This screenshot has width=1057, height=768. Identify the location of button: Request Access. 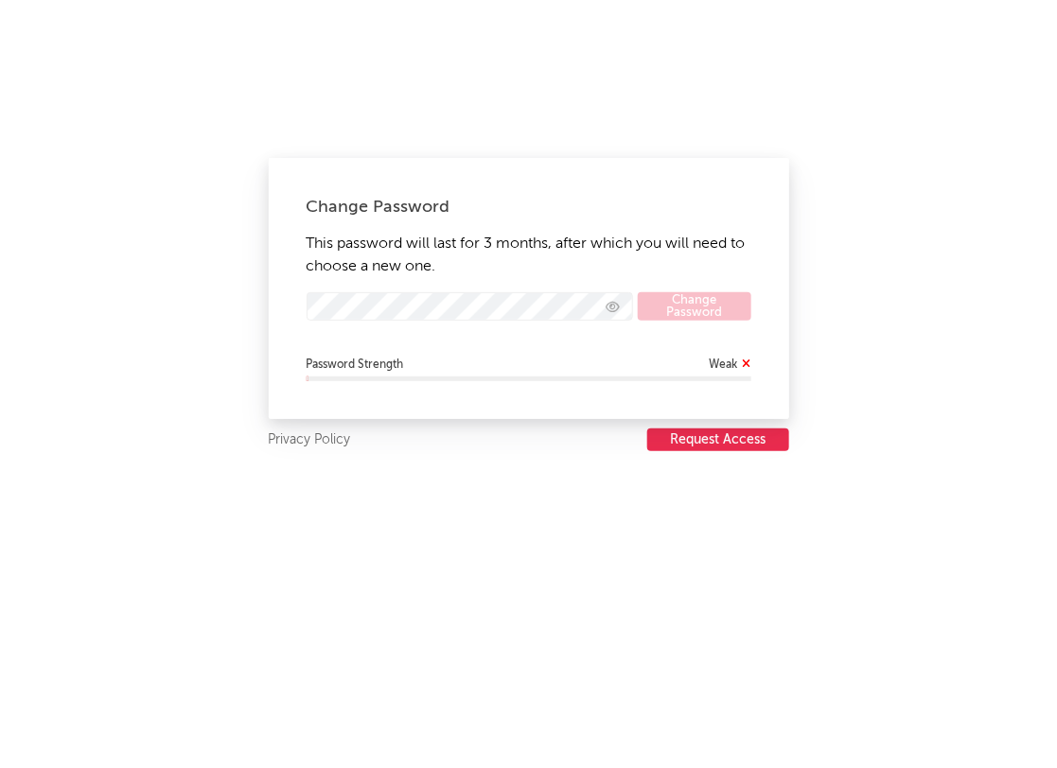
(718, 440).